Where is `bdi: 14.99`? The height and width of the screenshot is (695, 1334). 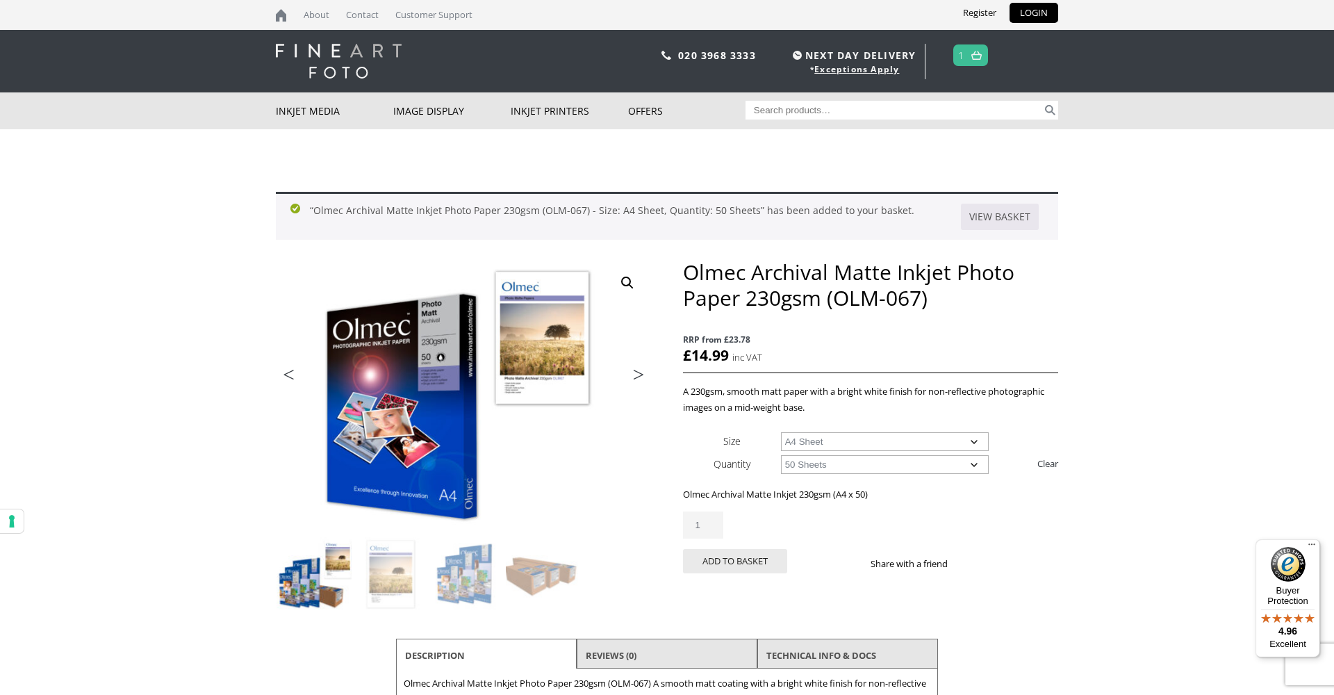 bdi: 14.99 is located at coordinates (706, 355).